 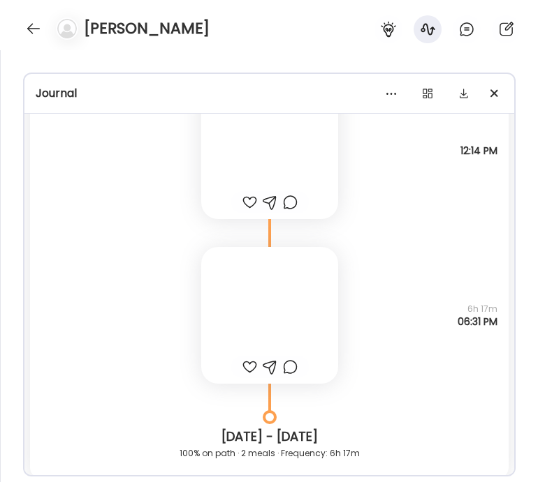 What do you see at coordinates (478, 151) in the screenshot?
I see `span: 12:14 PM` at bounding box center [478, 151].